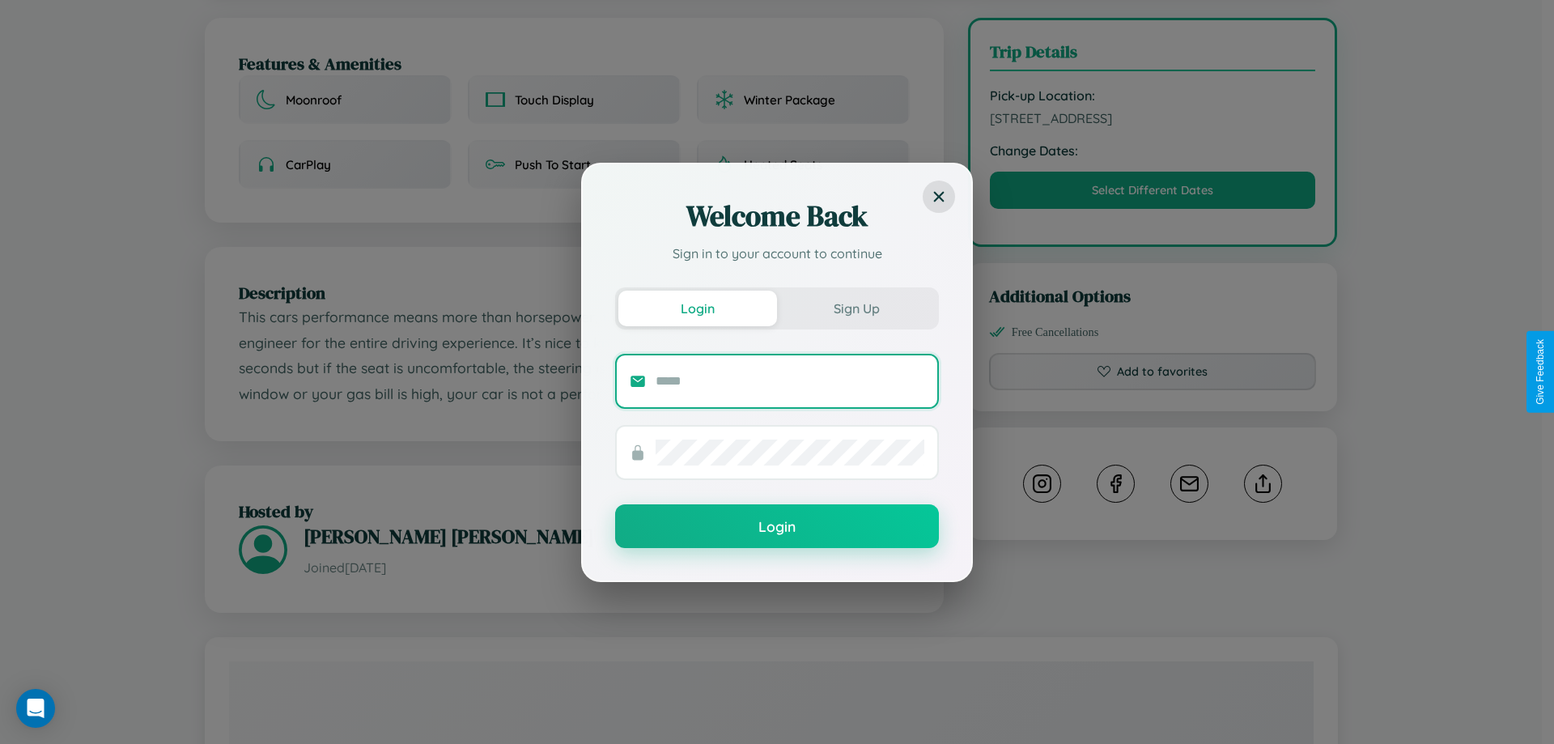 This screenshot has width=1554, height=744. What do you see at coordinates (36, 708) in the screenshot?
I see `div: Open Intercom Messenger` at bounding box center [36, 708].